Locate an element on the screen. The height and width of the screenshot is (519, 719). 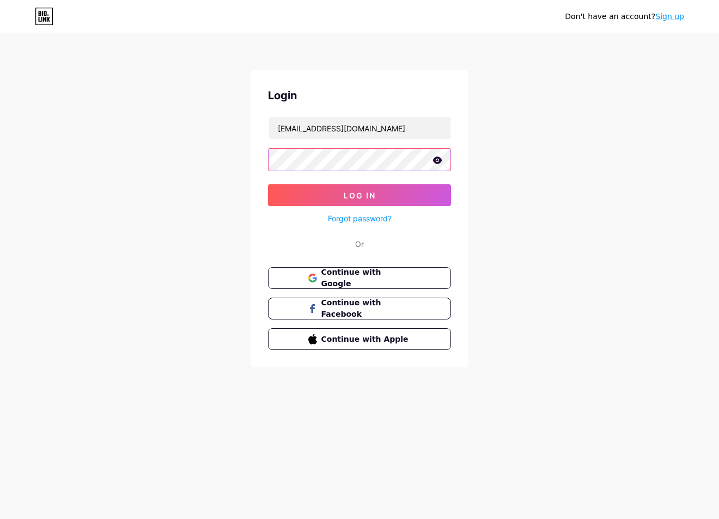
span: Continue with Facebook is located at coordinates (366, 308).